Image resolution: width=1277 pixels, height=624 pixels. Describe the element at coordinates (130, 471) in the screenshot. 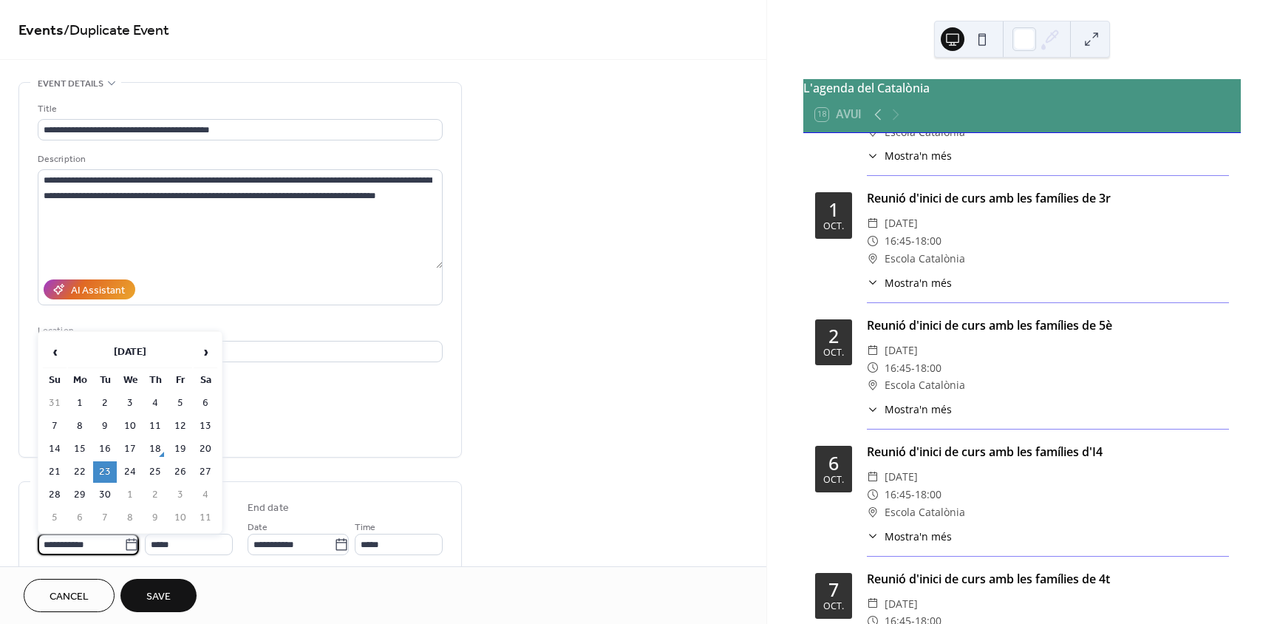

I see `td: 24` at that location.